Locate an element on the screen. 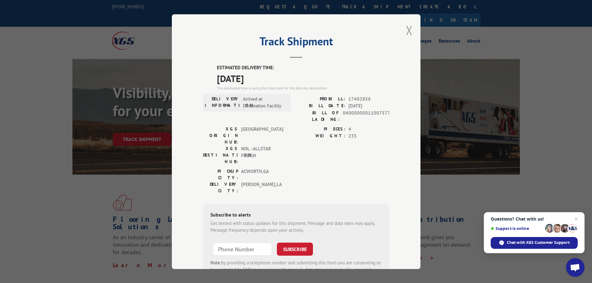 Image resolution: width=592 pixels, height=283 pixels. h2: Track Shipment is located at coordinates (296, 43).